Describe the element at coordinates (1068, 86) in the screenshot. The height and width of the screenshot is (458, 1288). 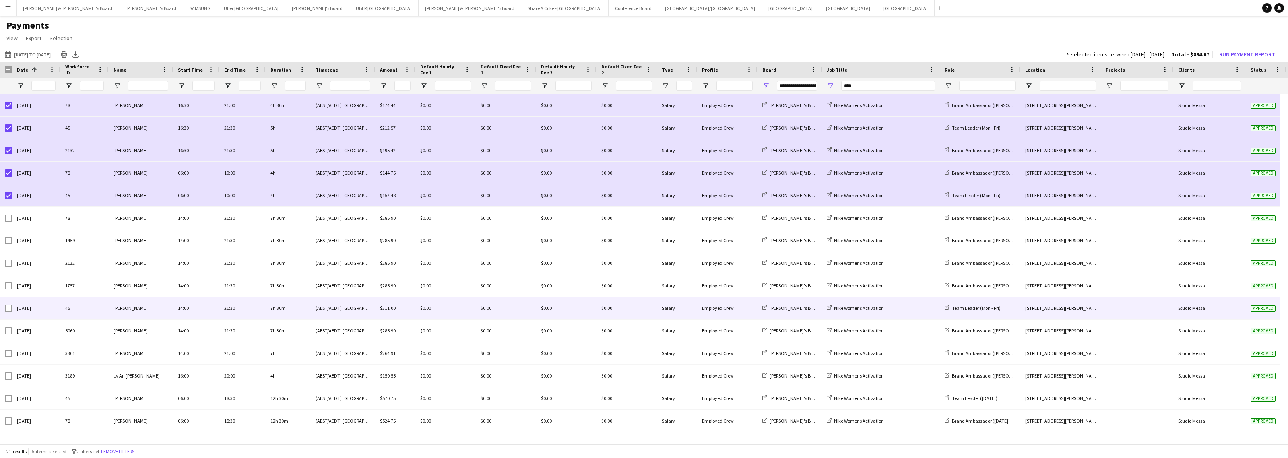
I see `input: Location Filter Input` at that location.